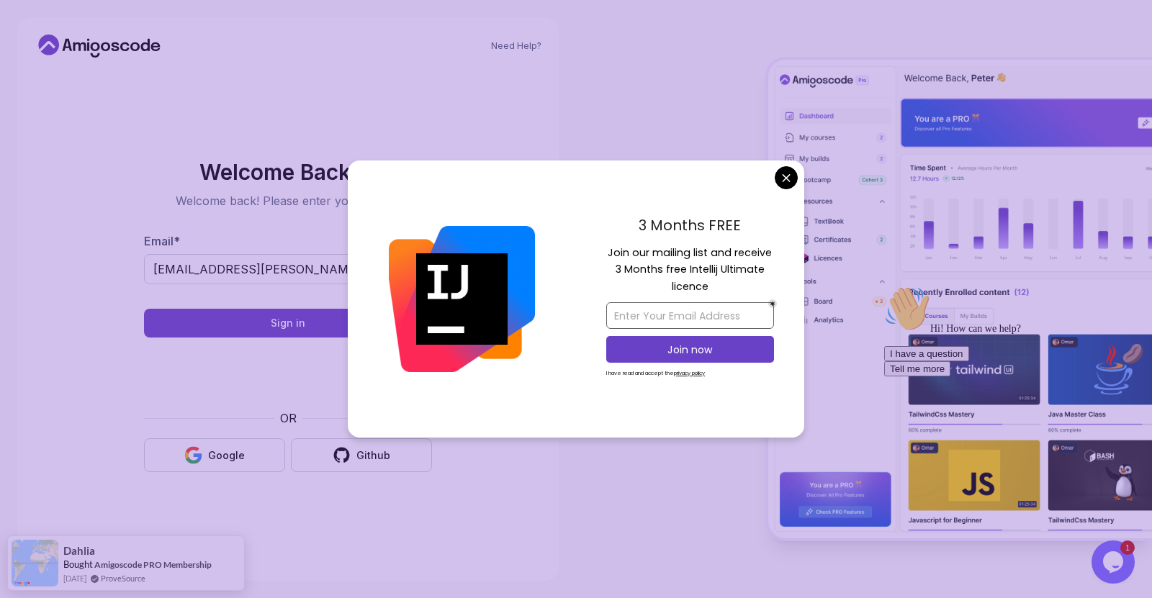 This screenshot has height=598, width=1152. What do you see at coordinates (288, 323) in the screenshot?
I see `button: Sign in` at bounding box center [288, 323].